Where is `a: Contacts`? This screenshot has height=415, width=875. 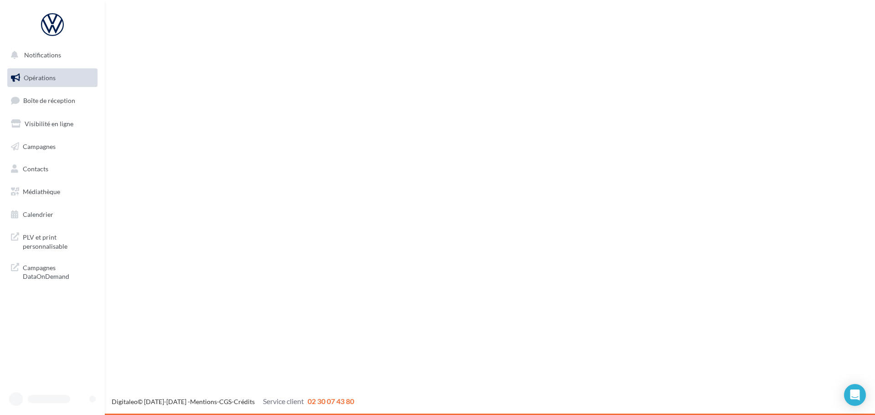
a: Contacts is located at coordinates (52, 169).